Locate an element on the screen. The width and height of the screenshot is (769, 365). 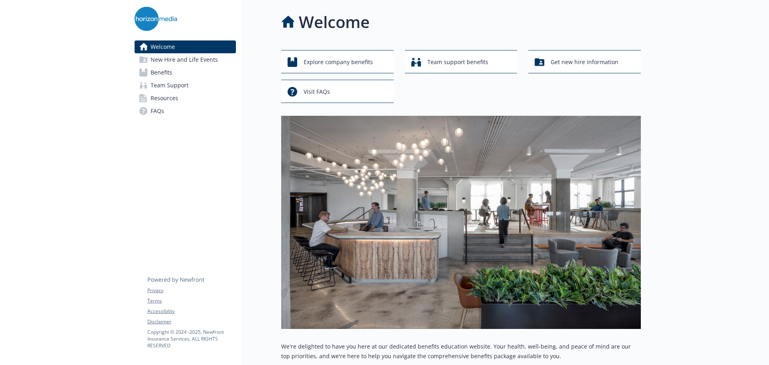
button: Explore company benefits is located at coordinates (337, 62).